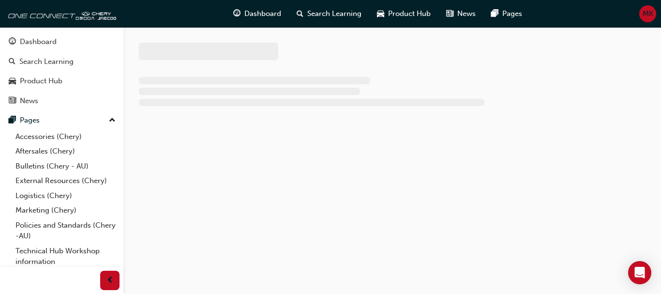  Describe the element at coordinates (61, 101) in the screenshot. I see `a: News` at that location.